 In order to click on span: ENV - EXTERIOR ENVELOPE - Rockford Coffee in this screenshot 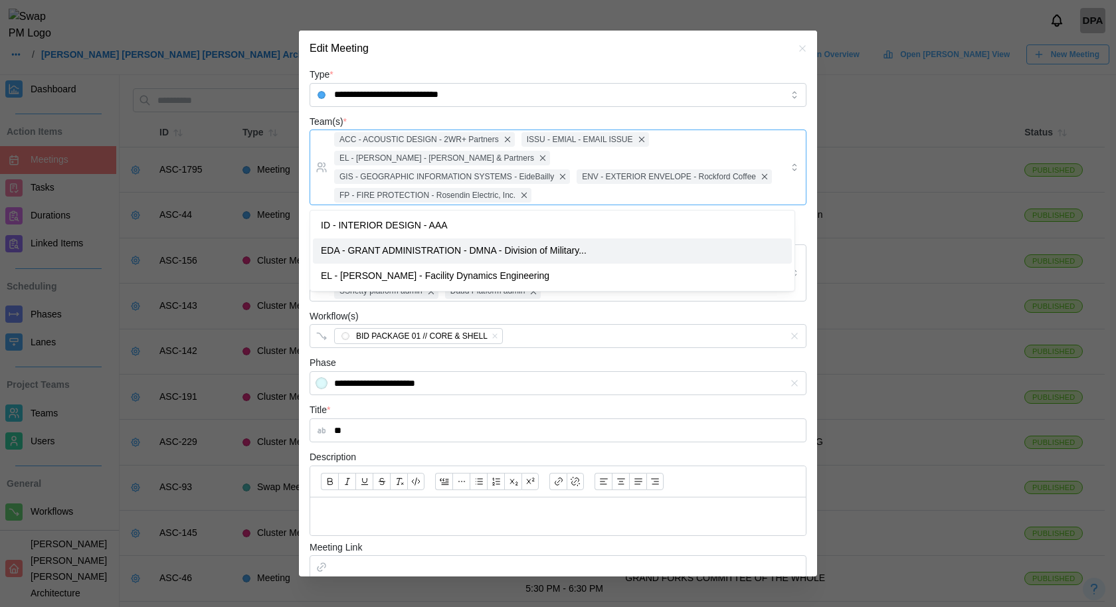, I will do `click(669, 177)`.